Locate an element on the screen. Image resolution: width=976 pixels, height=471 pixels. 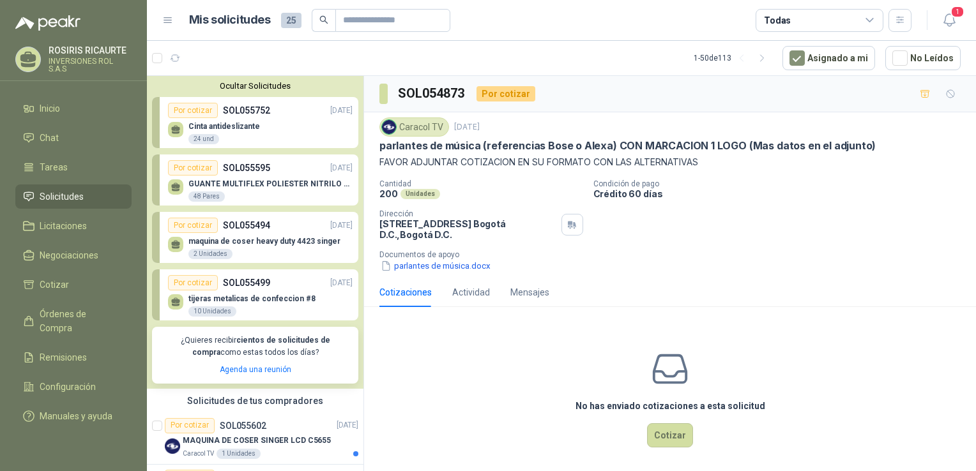
span: Configuración is located at coordinates (68, 387).